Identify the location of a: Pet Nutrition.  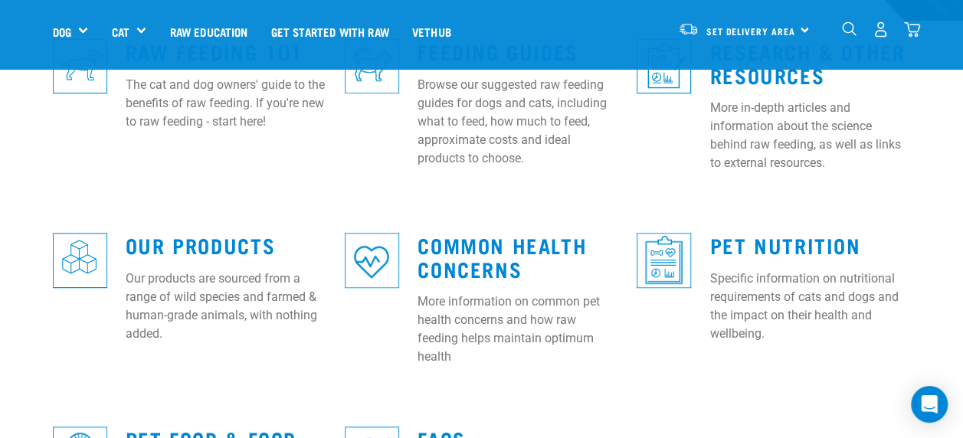
(784, 244).